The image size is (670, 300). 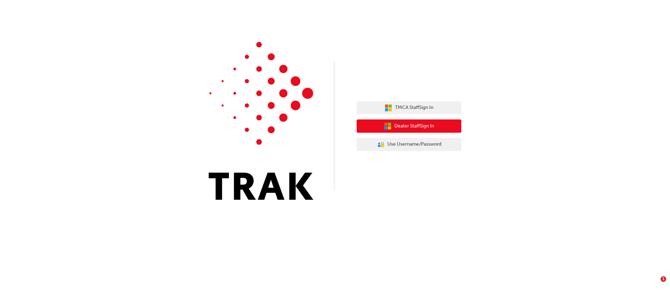 I want to click on button: Dealer StaffSign In, so click(x=409, y=126).